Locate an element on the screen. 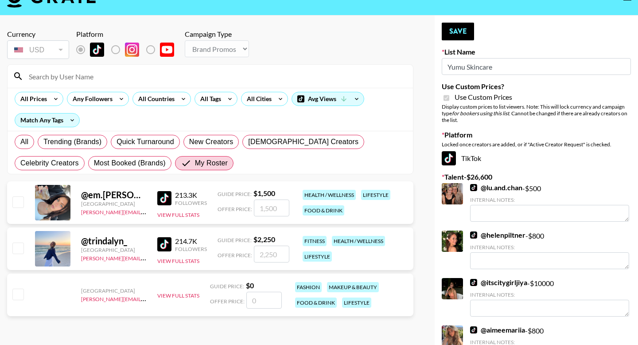 This screenshot has height=345, width=638. strong: $ 1,500 is located at coordinates (264, 193).